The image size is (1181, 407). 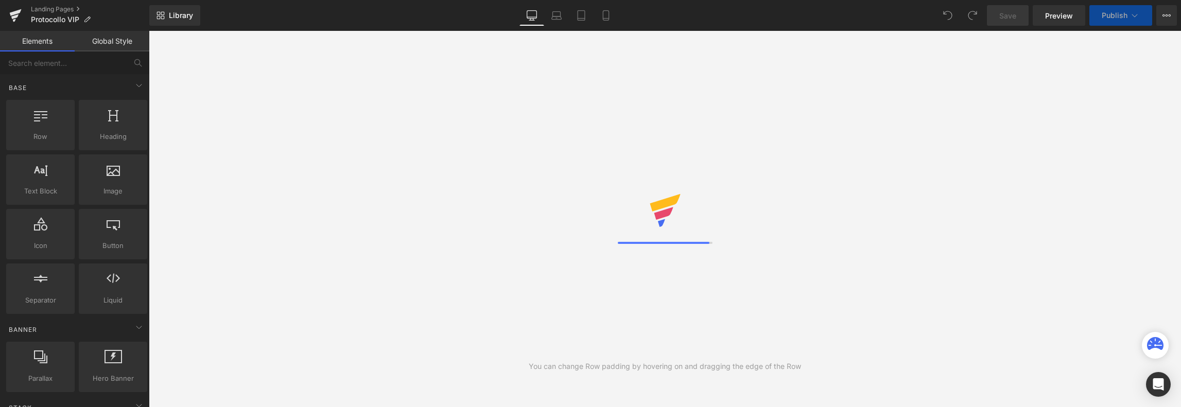 I want to click on span: Heading, so click(x=113, y=136).